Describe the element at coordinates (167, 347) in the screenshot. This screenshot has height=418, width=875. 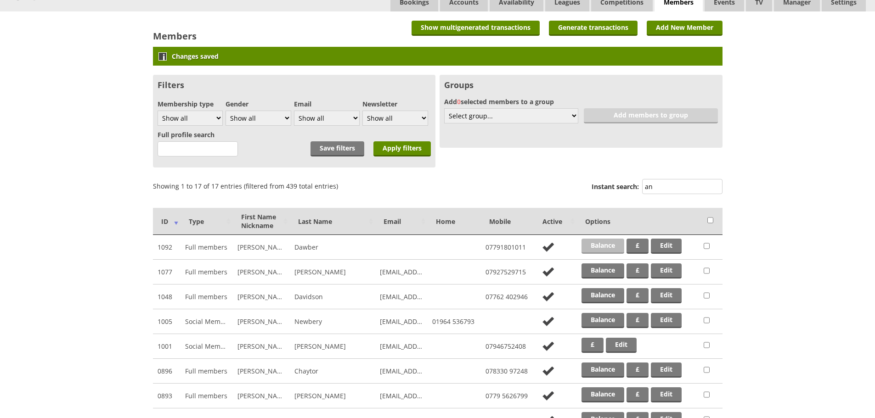
I see `td: 1001` at that location.